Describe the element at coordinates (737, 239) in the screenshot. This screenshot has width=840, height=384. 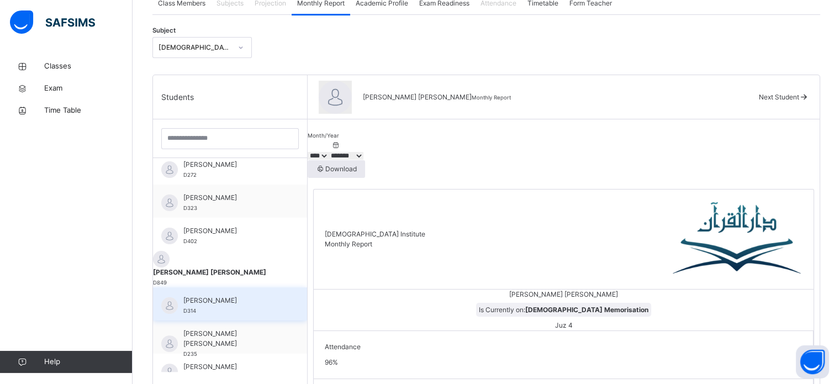
I see `img: Darul Quran Institute` at that location.